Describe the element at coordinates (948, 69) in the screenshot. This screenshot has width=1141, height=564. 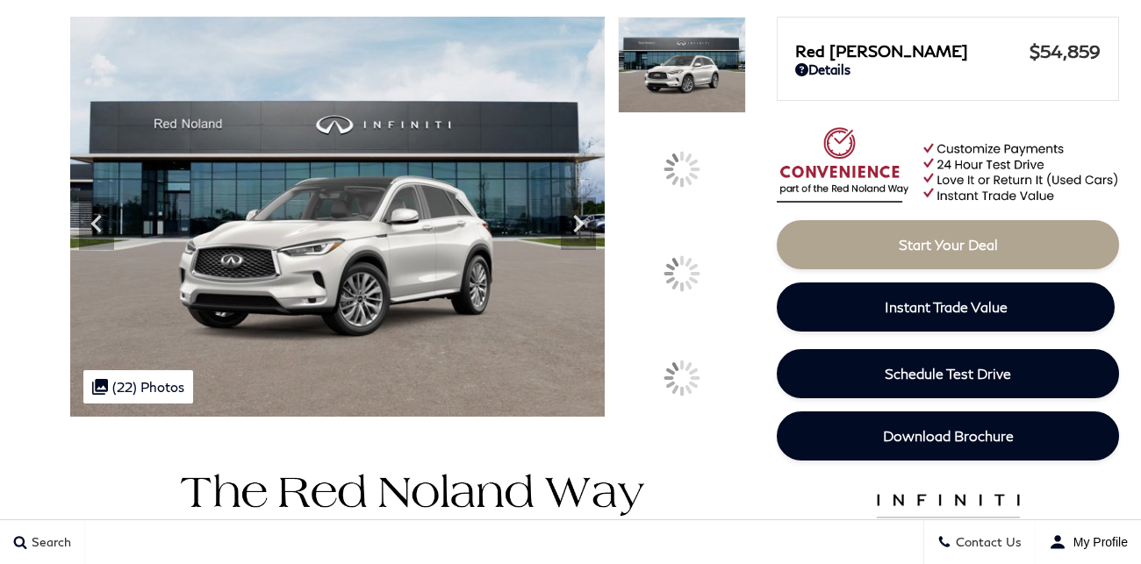
I see `a: Details` at that location.